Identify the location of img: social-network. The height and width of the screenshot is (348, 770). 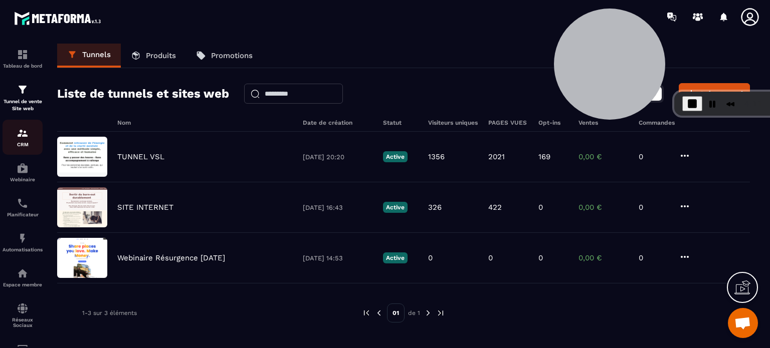
(23, 309).